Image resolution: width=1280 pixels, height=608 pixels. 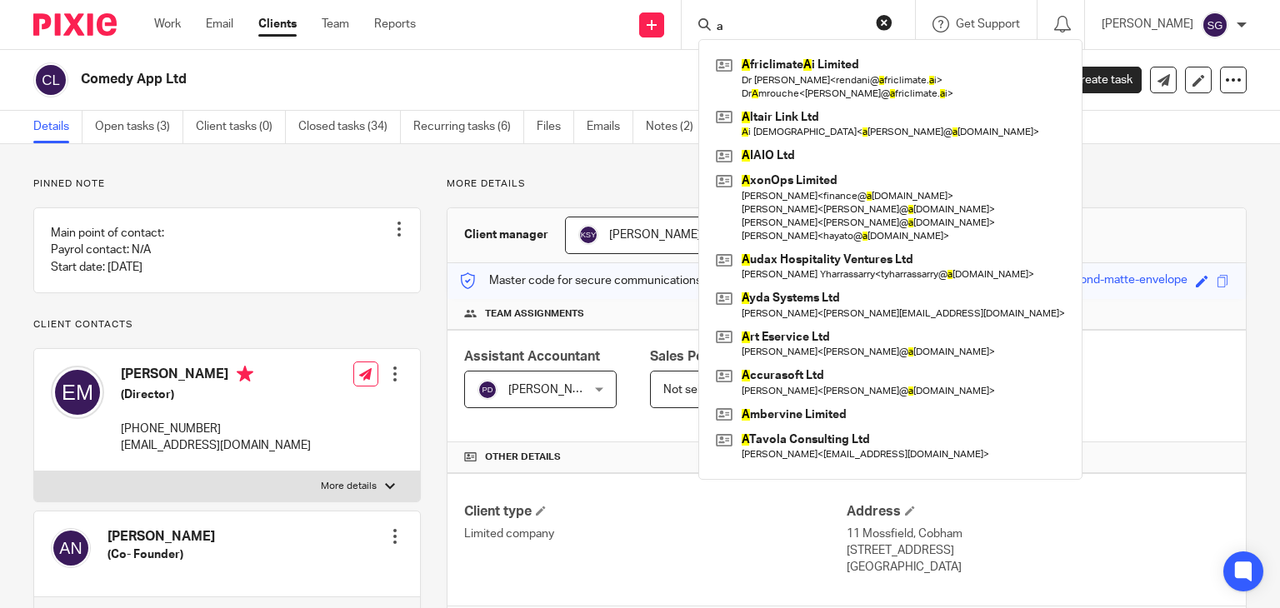 What do you see at coordinates (506, 235) in the screenshot?
I see `h3: Client manager` at bounding box center [506, 235].